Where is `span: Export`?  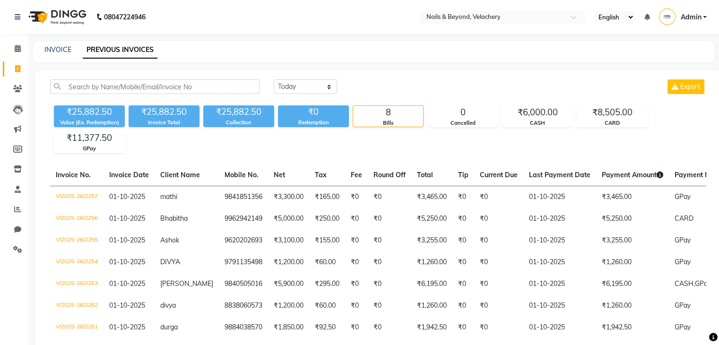
span: Export is located at coordinates (690, 87).